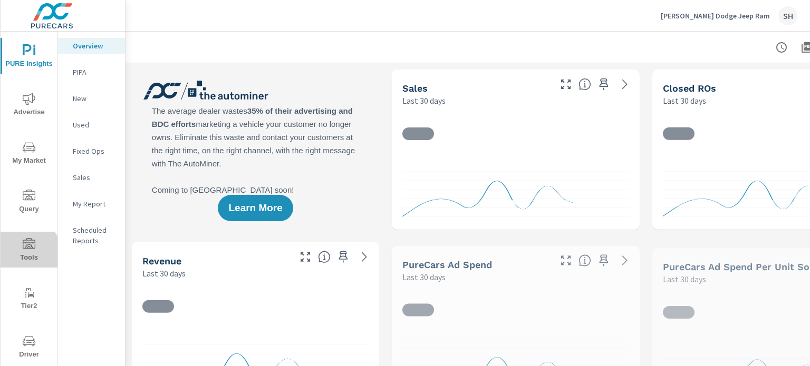  What do you see at coordinates (29, 202) in the screenshot?
I see `span: Query` at bounding box center [29, 202].